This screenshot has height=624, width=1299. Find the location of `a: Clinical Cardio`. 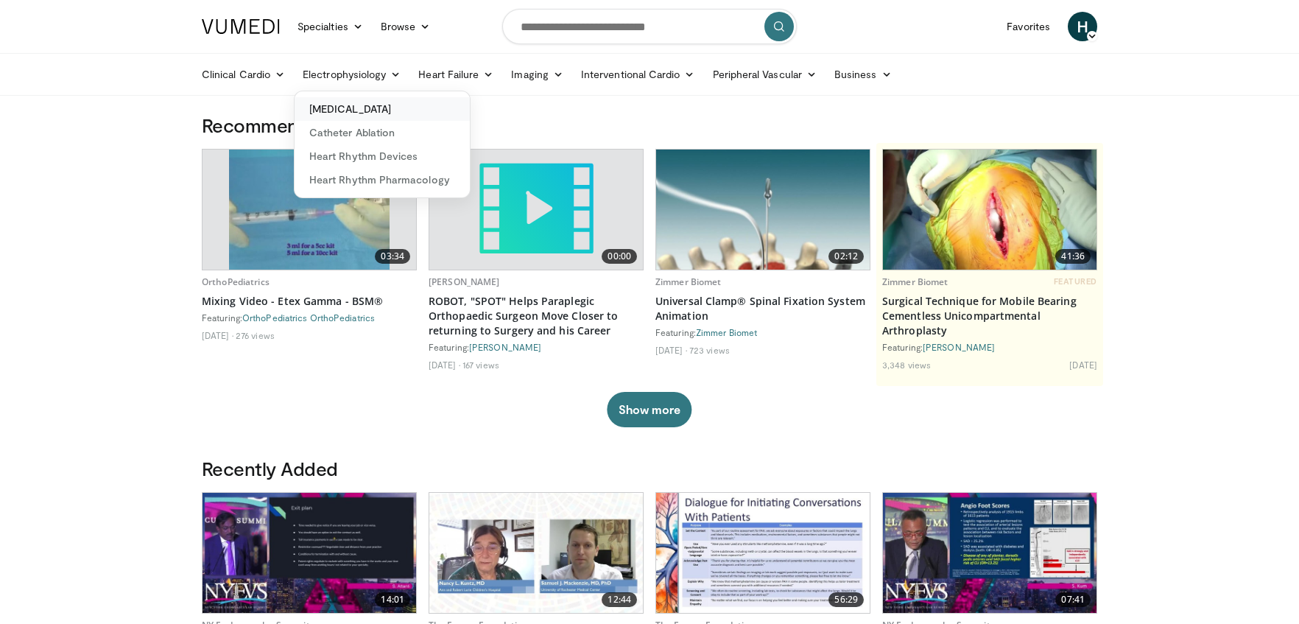

a: Clinical Cardio is located at coordinates (243, 74).